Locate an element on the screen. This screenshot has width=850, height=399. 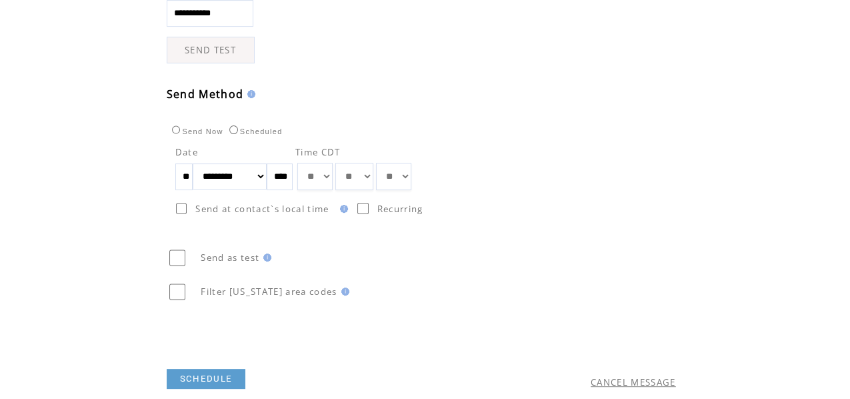
a: CANCEL MESSAGE is located at coordinates (634, 382).